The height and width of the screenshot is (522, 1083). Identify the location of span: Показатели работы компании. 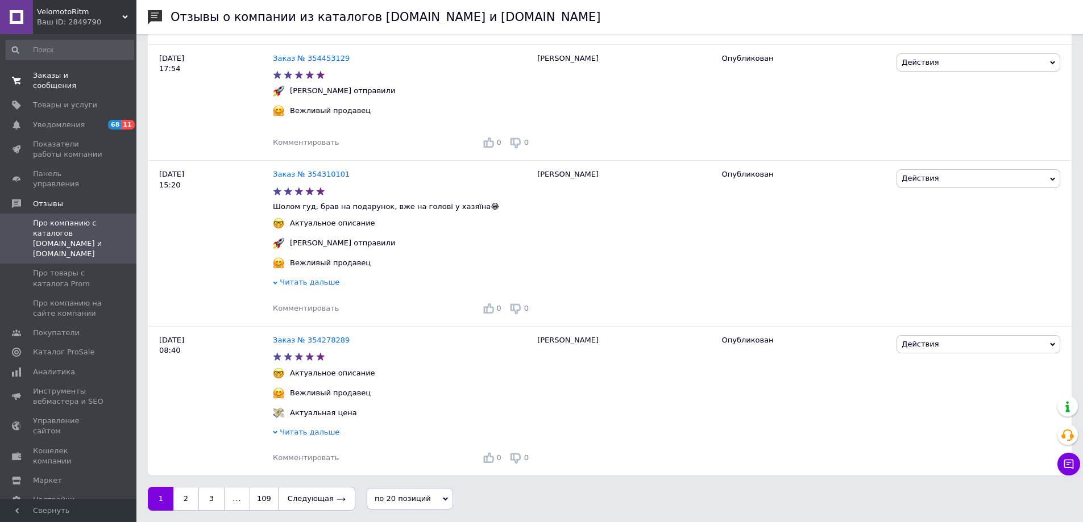
(69, 149).